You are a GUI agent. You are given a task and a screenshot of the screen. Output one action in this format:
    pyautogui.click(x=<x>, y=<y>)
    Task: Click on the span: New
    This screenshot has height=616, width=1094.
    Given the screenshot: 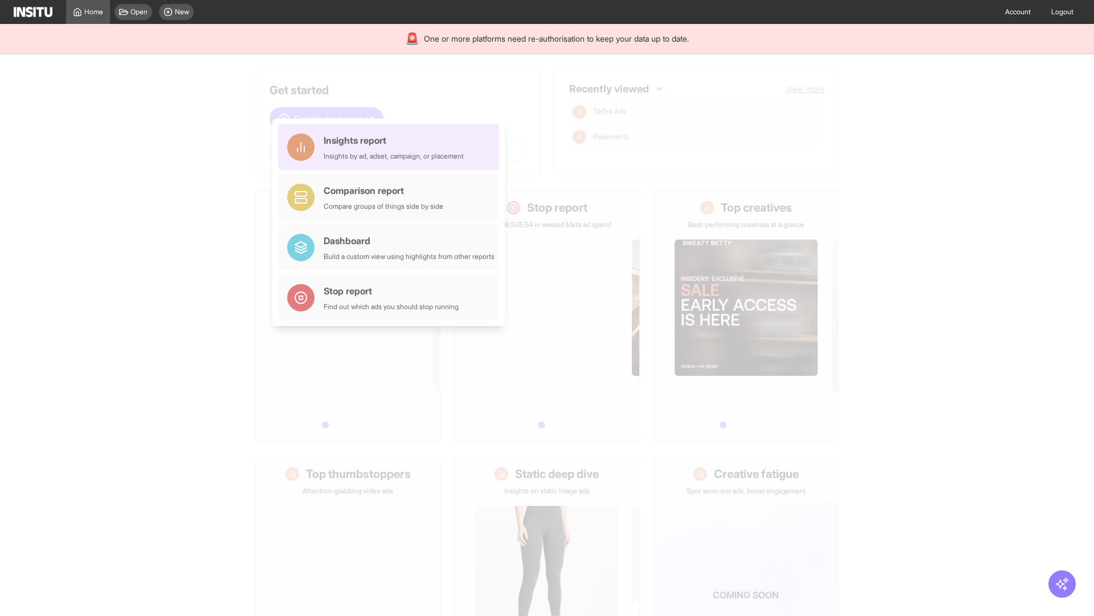 What is the action you would take?
    pyautogui.click(x=182, y=12)
    